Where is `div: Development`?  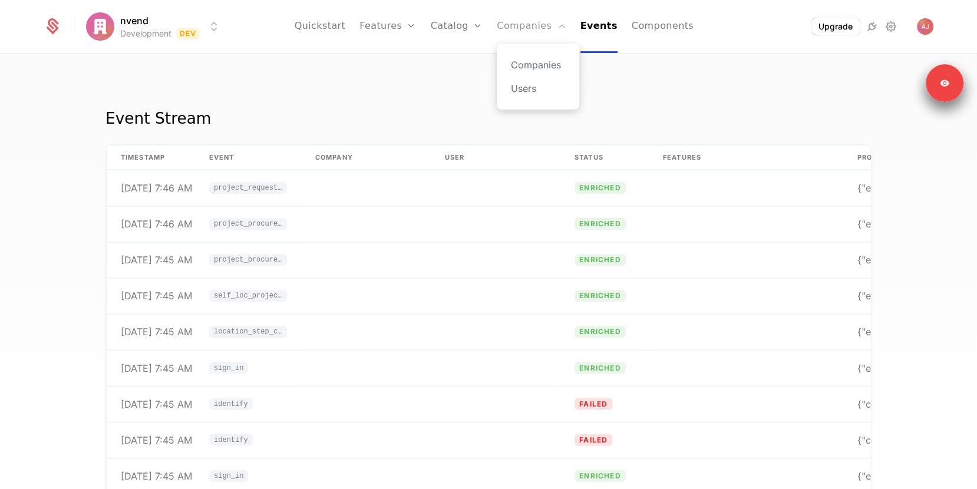 div: Development is located at coordinates (146, 34).